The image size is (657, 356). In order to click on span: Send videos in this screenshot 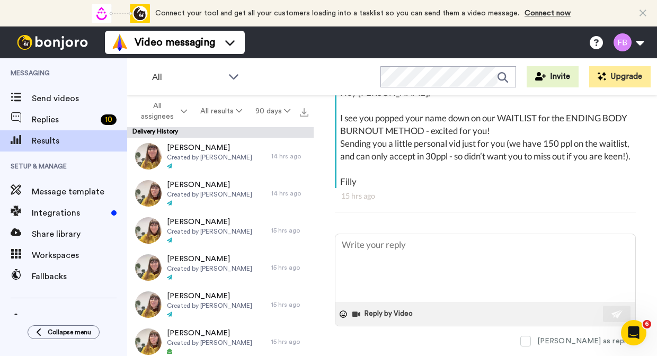, I will do `click(79, 99)`.